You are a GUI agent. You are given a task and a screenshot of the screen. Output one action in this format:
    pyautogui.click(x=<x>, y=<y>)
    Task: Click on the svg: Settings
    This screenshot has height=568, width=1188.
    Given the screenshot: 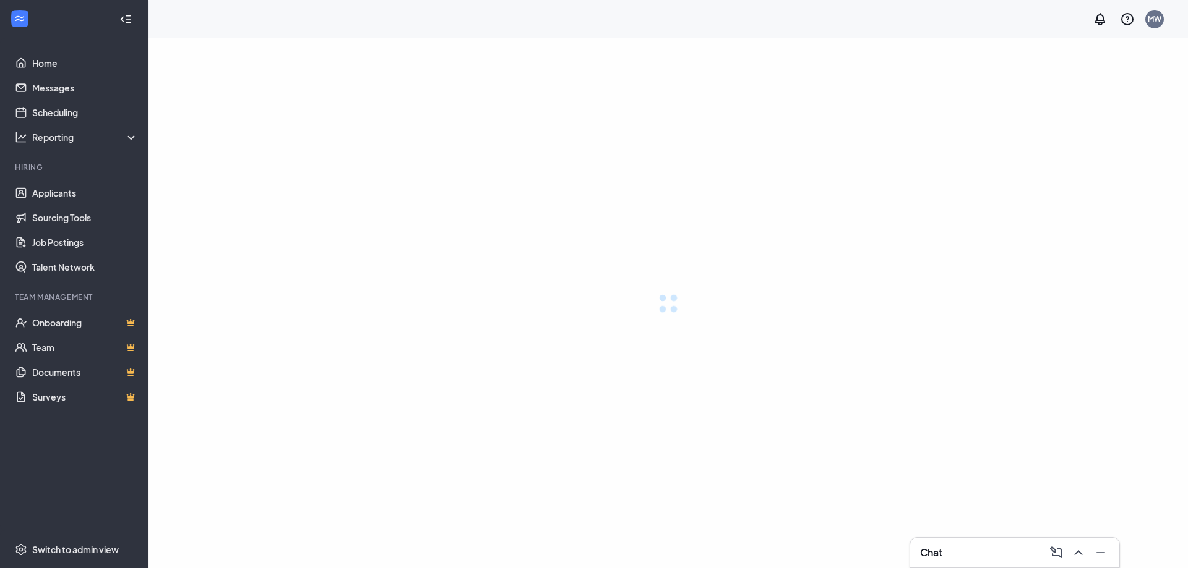 What is the action you would take?
    pyautogui.click(x=21, y=550)
    